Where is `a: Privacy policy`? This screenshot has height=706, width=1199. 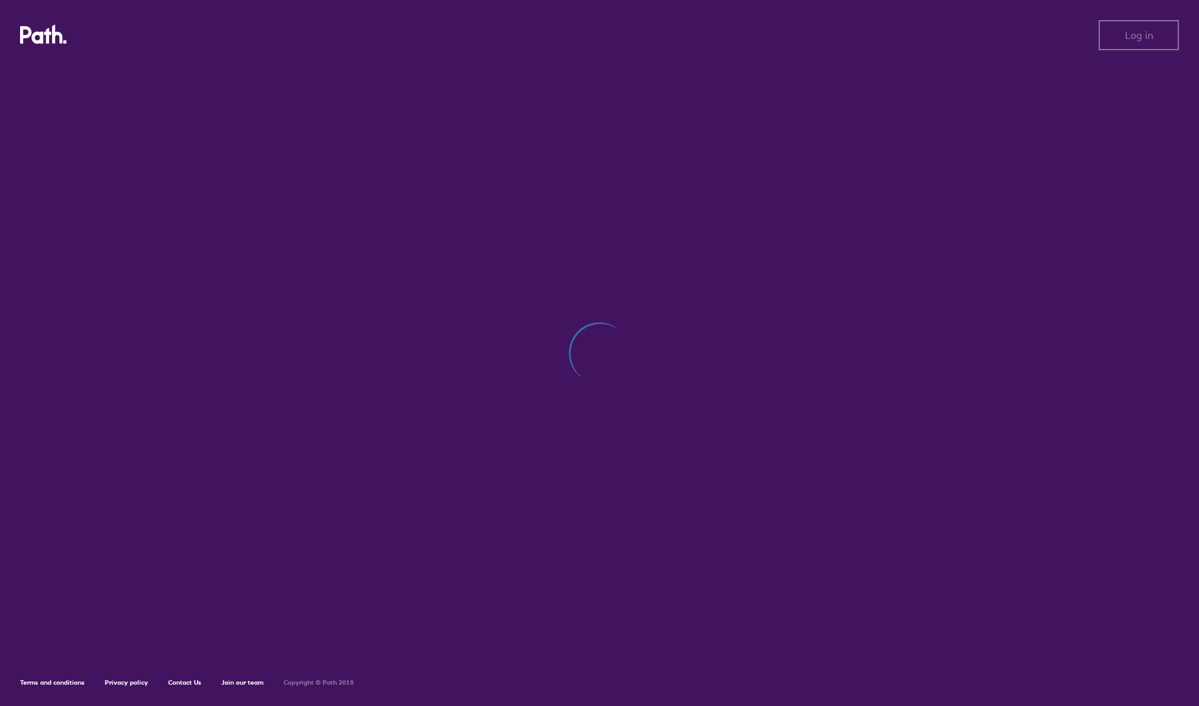 a: Privacy policy is located at coordinates (126, 682).